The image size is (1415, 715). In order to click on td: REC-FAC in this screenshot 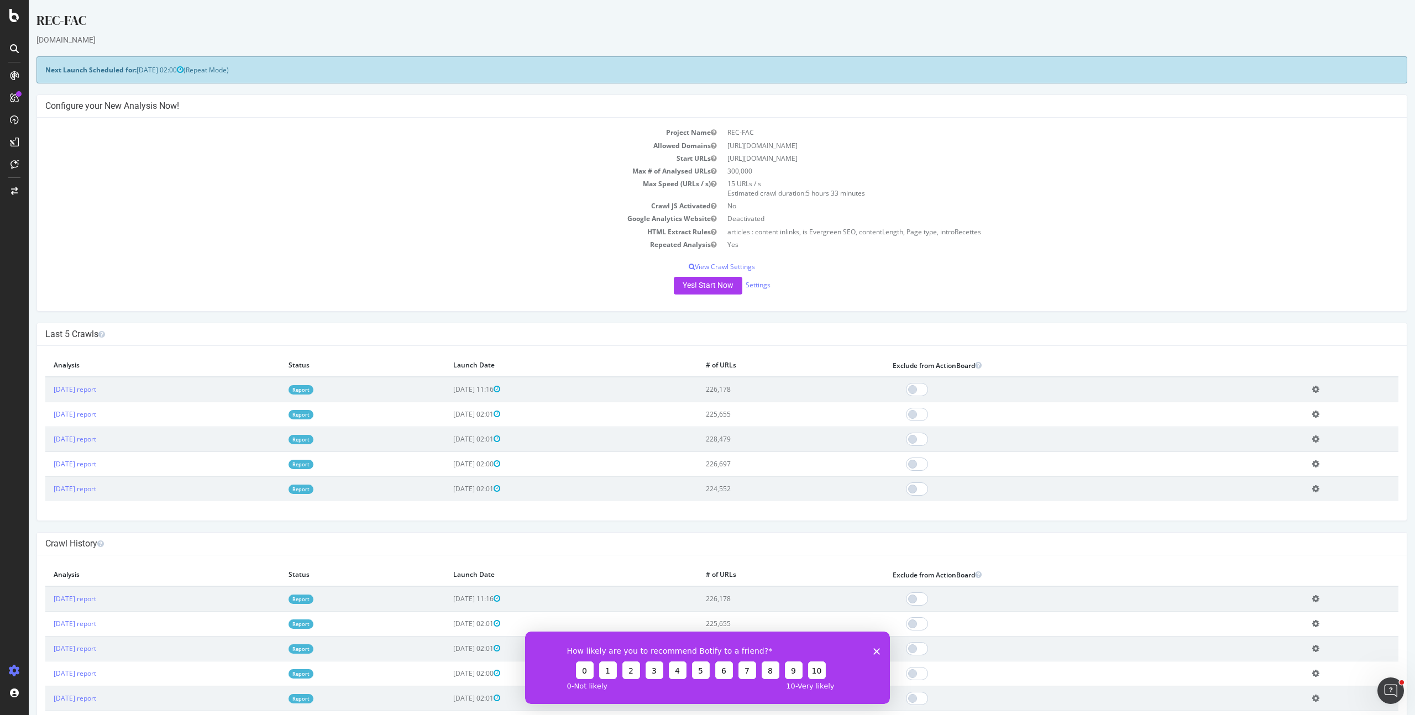, I will do `click(1032, 132)`.